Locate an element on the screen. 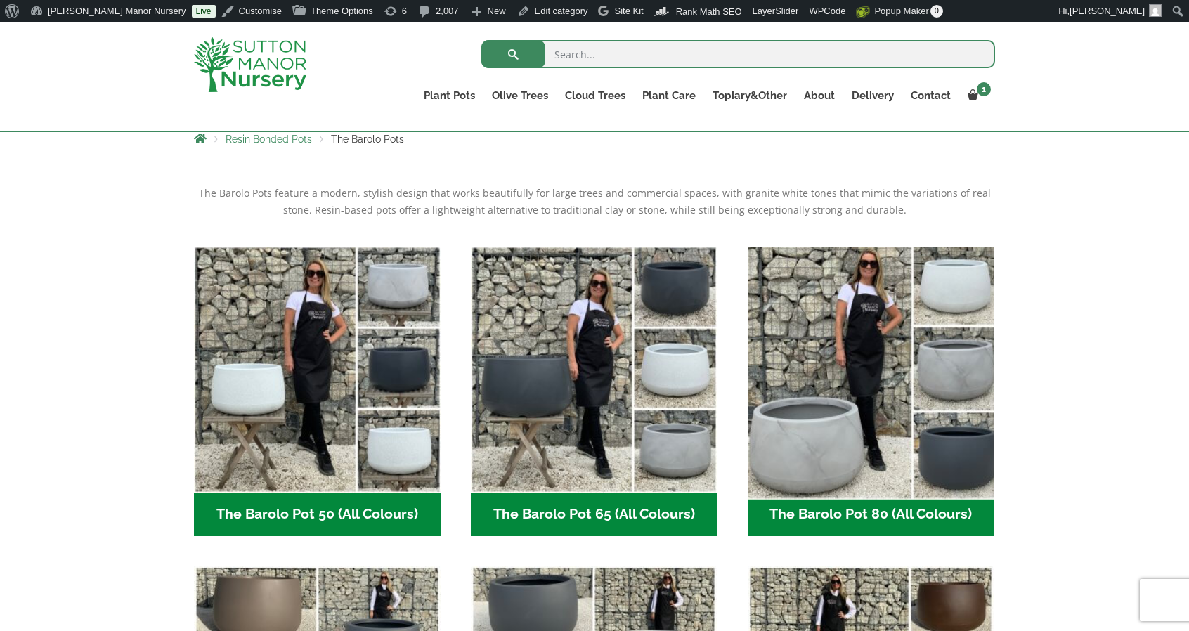  a: Cloud Trees is located at coordinates (595, 96).